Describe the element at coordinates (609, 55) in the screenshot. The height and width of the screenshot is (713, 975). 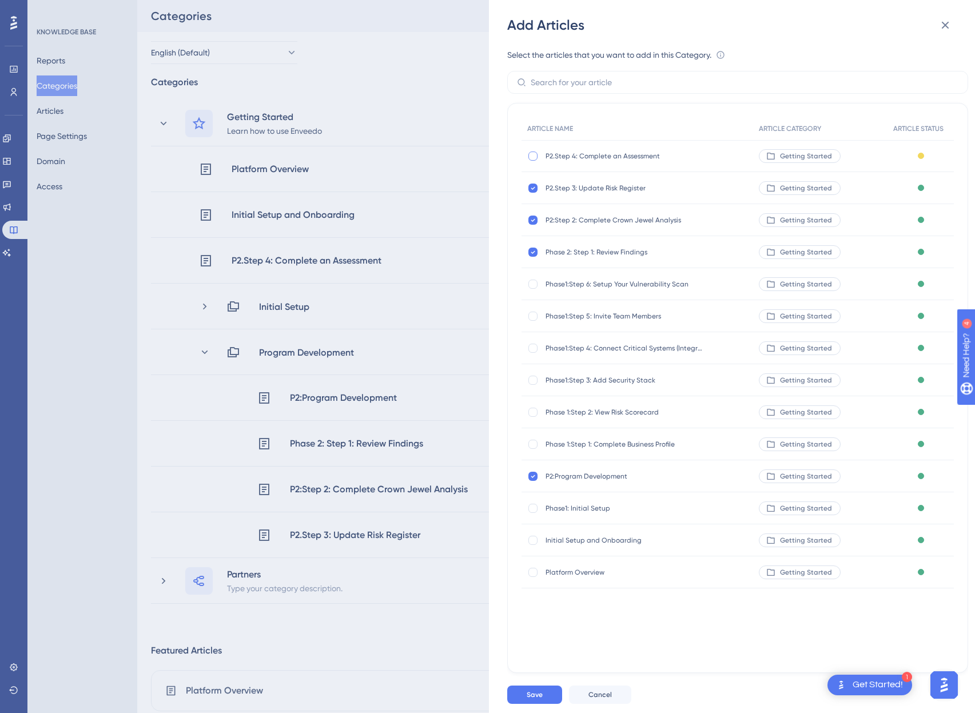
I see `div: Select the articles that you want to add in this Category.` at that location.